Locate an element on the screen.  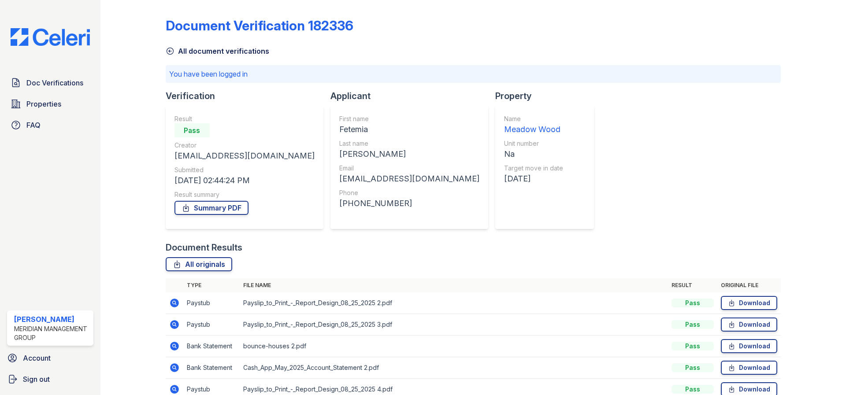
th: Type is located at coordinates (212, 286).